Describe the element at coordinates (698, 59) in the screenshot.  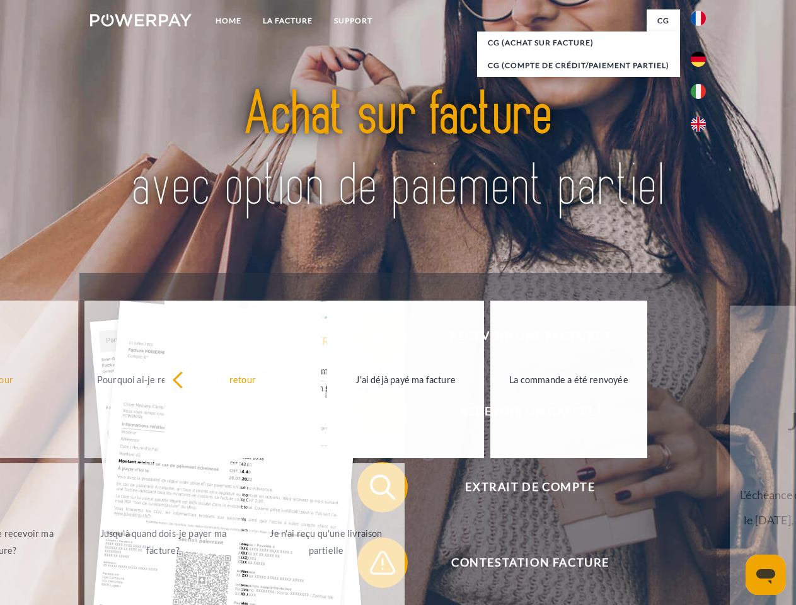
I see `img: de` at that location.